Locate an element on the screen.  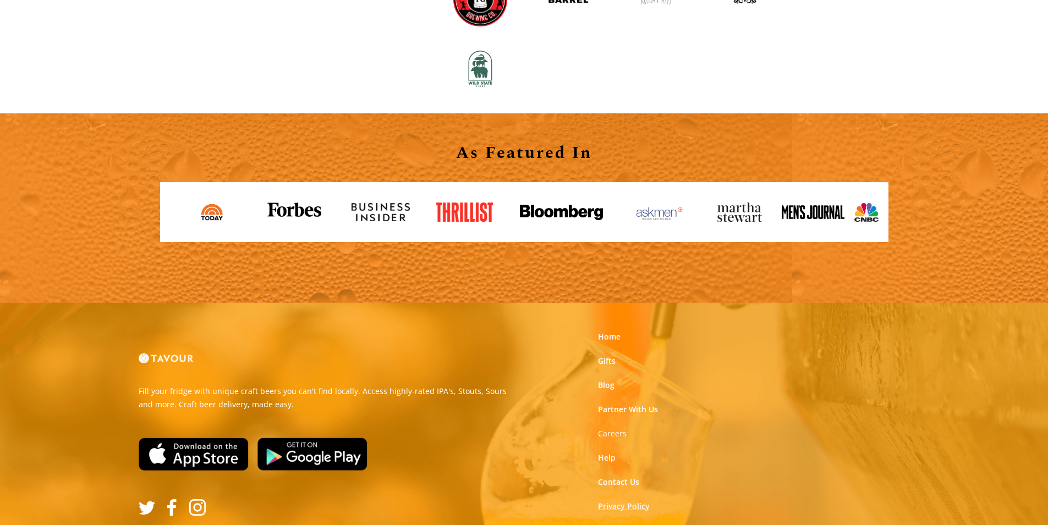
a: Help is located at coordinates (607, 458).